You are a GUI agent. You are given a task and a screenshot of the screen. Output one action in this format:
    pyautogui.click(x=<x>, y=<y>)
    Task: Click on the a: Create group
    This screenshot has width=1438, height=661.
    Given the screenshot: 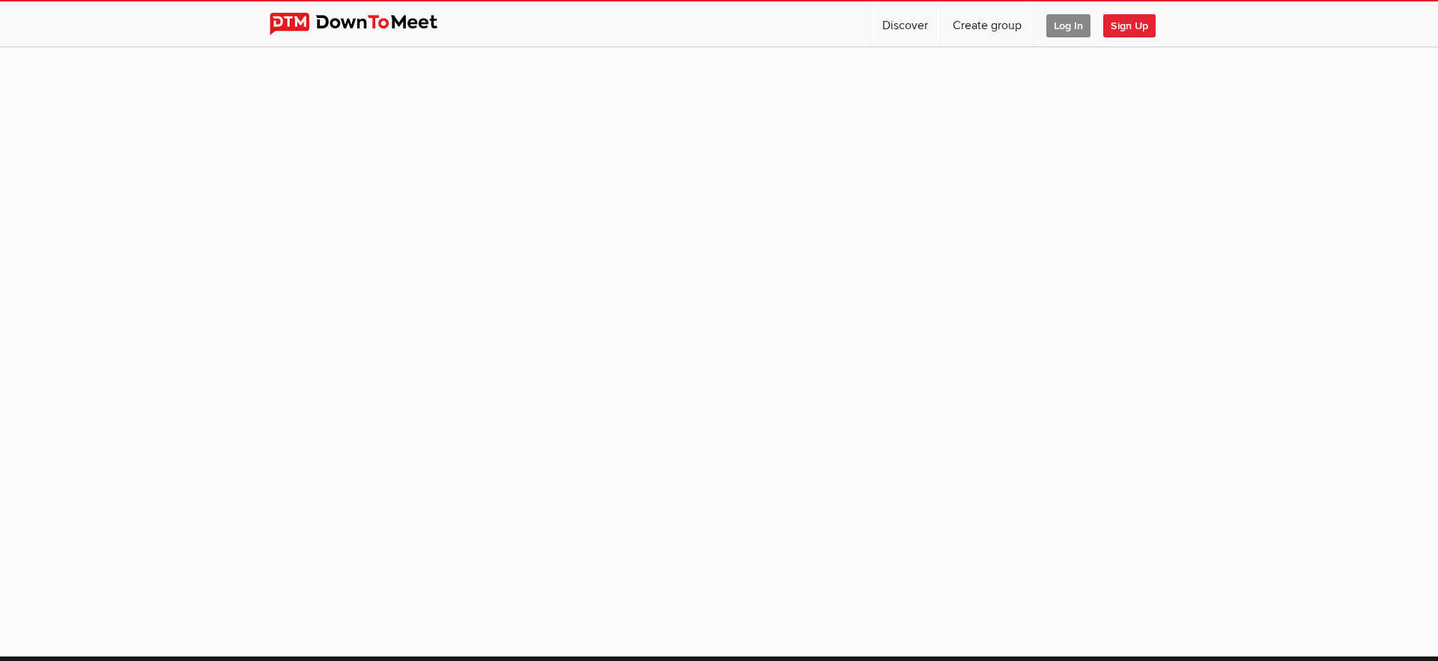 What is the action you would take?
    pyautogui.click(x=987, y=24)
    